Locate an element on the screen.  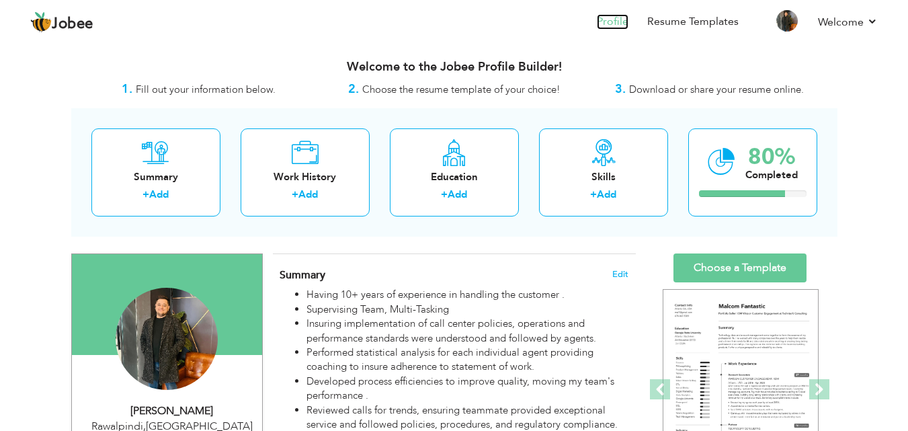
span: Choose the resume template of your choice! is located at coordinates (461, 89).